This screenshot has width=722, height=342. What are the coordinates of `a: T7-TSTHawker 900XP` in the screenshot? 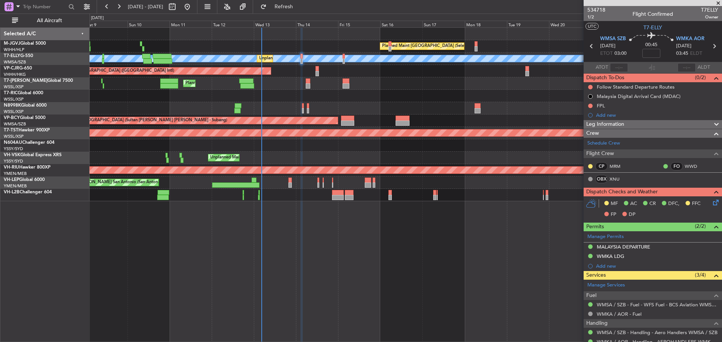 It's located at (27, 130).